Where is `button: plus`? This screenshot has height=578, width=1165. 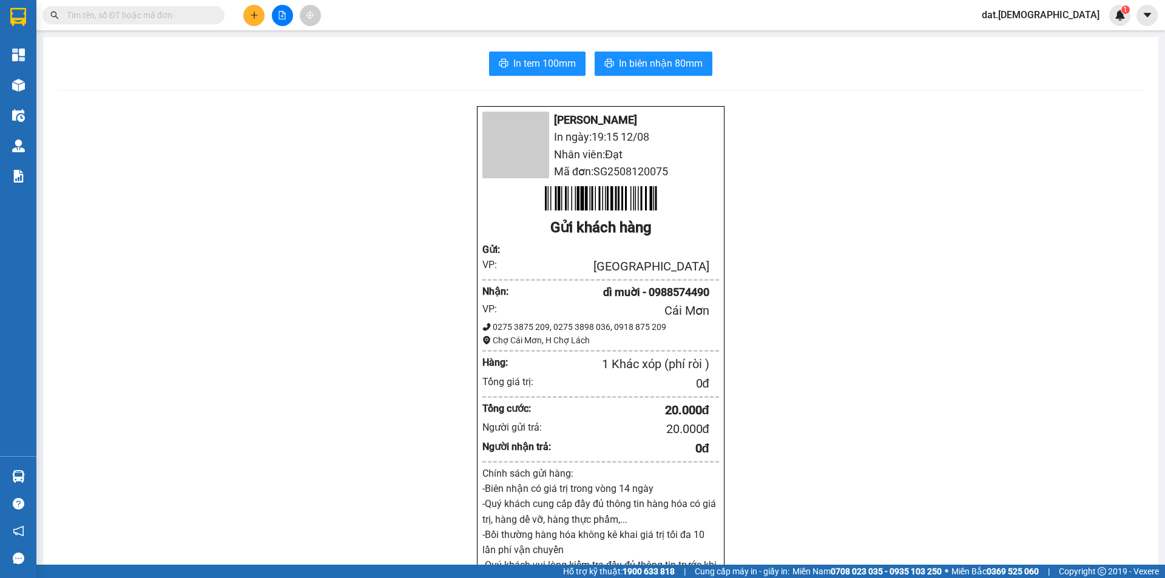 button: plus is located at coordinates (254, 15).